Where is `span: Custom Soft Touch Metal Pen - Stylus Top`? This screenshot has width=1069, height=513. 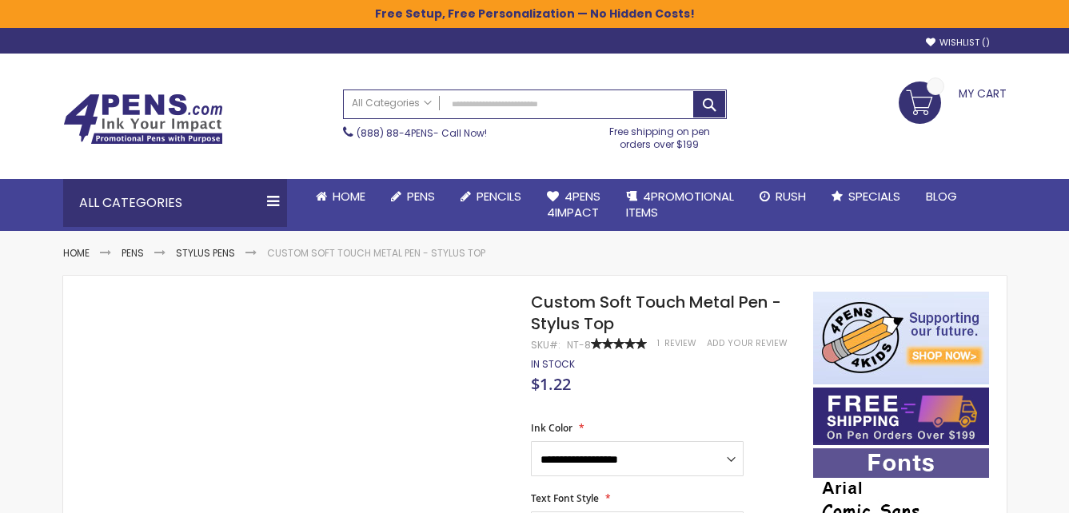
span: Custom Soft Touch Metal Pen - Stylus Top is located at coordinates (656, 313).